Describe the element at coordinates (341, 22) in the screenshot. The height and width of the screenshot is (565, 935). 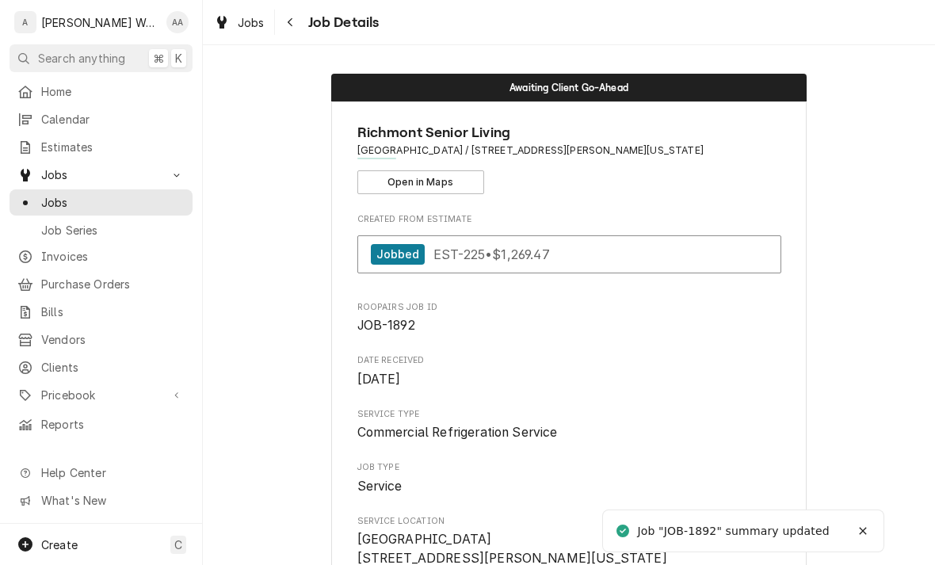
I see `span: Job Details` at that location.